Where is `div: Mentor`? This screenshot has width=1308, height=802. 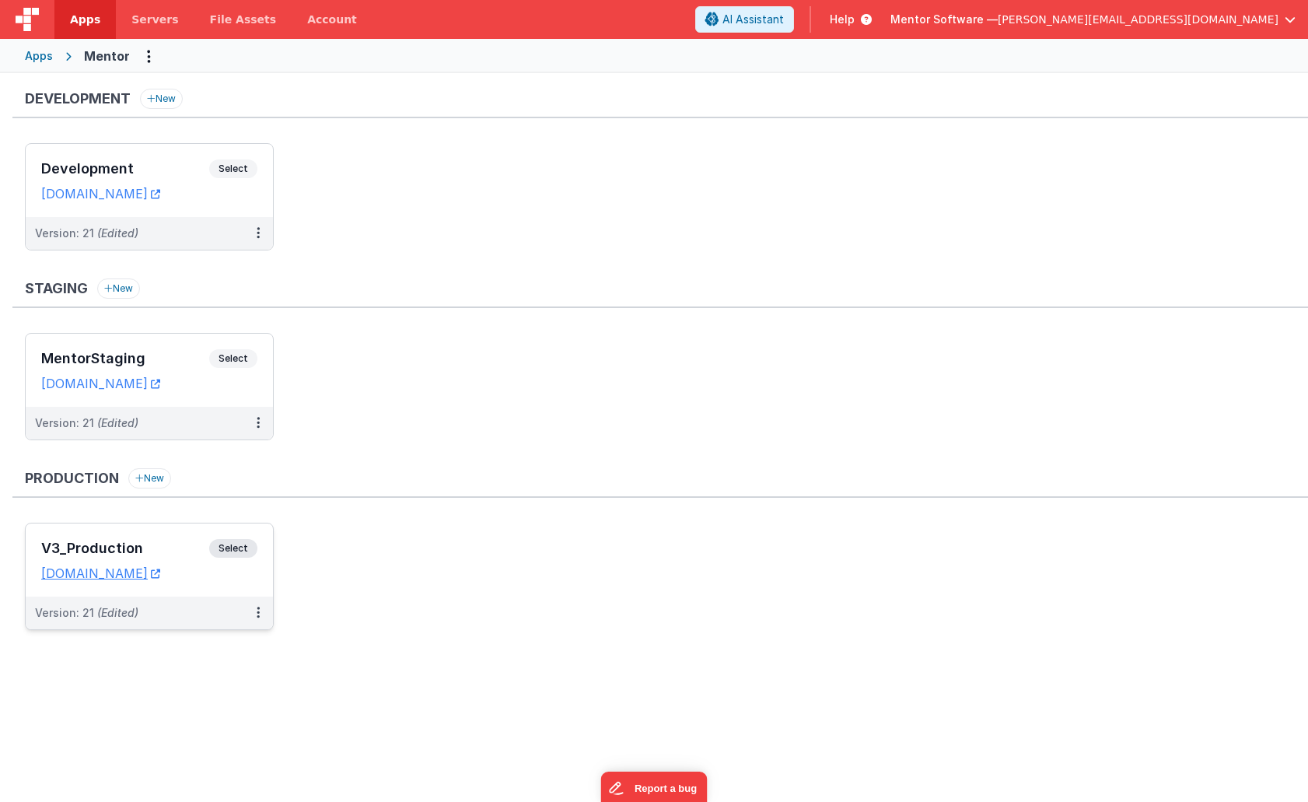 div: Mentor is located at coordinates (107, 56).